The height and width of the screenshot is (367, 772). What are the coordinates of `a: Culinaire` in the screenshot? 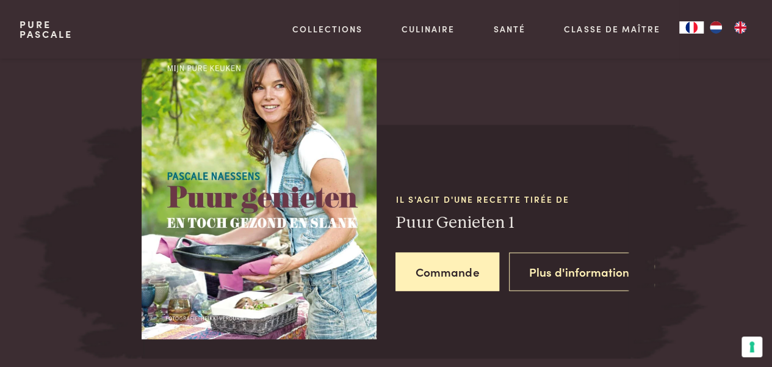 It's located at (428, 29).